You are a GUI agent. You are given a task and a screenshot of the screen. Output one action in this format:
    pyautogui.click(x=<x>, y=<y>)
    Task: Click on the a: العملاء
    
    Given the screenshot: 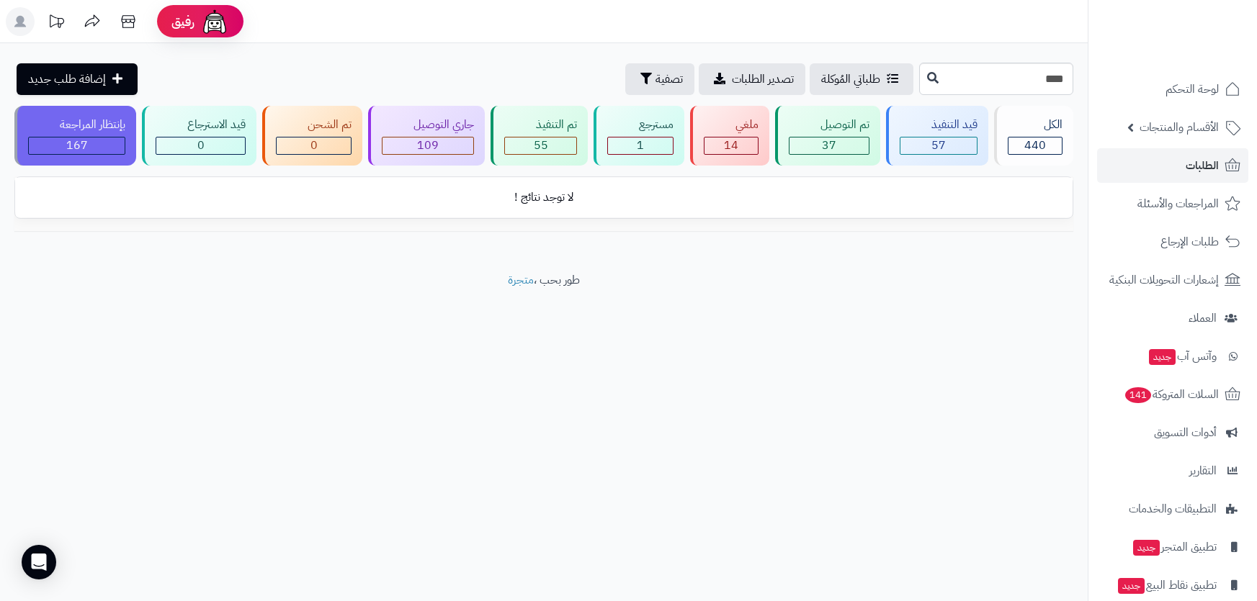 What is the action you would take?
    pyautogui.click(x=1173, y=318)
    